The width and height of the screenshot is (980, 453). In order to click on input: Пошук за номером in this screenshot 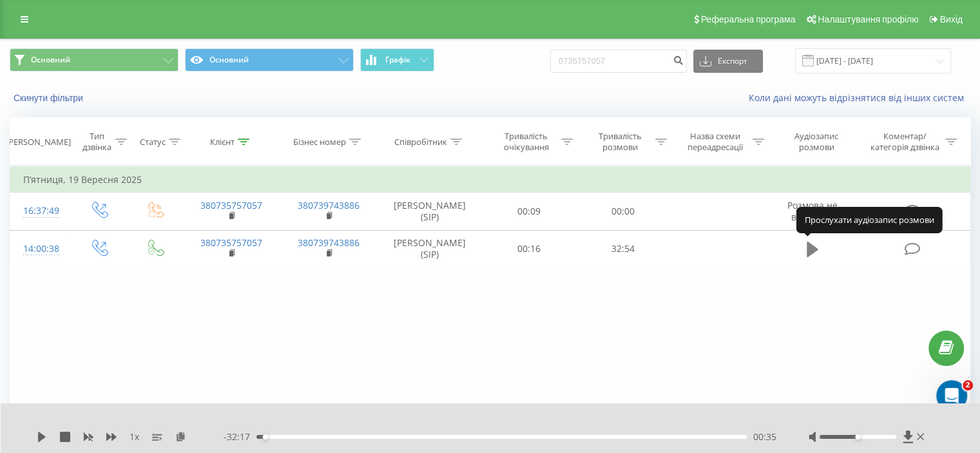, I will do `click(618, 61)`.